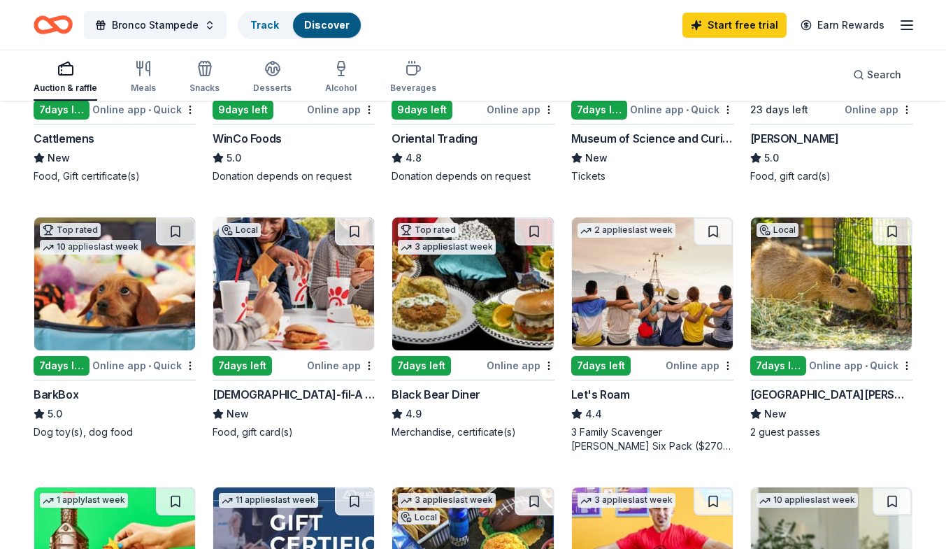 The image size is (946, 549). What do you see at coordinates (734, 25) in the screenshot?
I see `a: Start free trial` at bounding box center [734, 25].